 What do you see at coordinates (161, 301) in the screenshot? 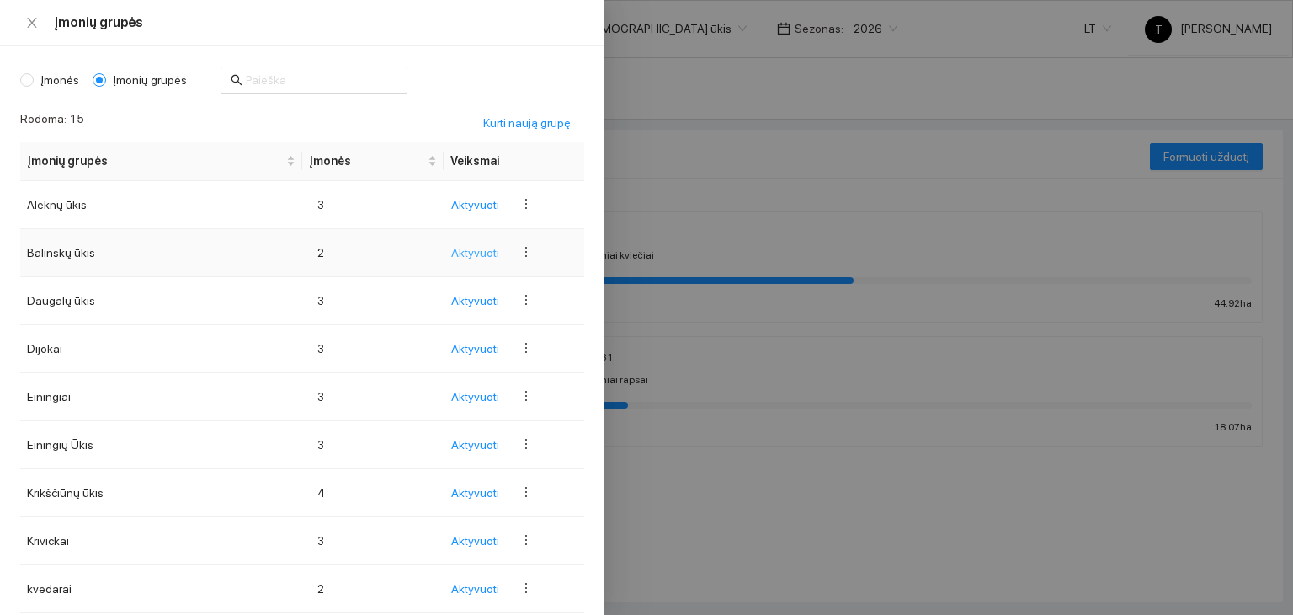
I see `td: Daugalų ūkis` at bounding box center [161, 301].